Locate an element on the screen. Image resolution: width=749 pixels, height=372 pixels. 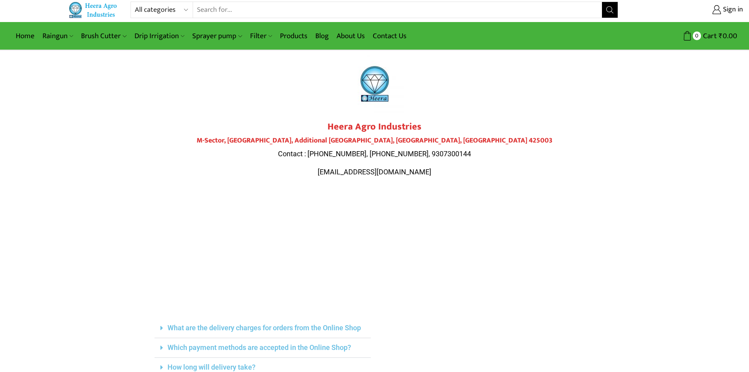
span: Cart is located at coordinates (709, 36).